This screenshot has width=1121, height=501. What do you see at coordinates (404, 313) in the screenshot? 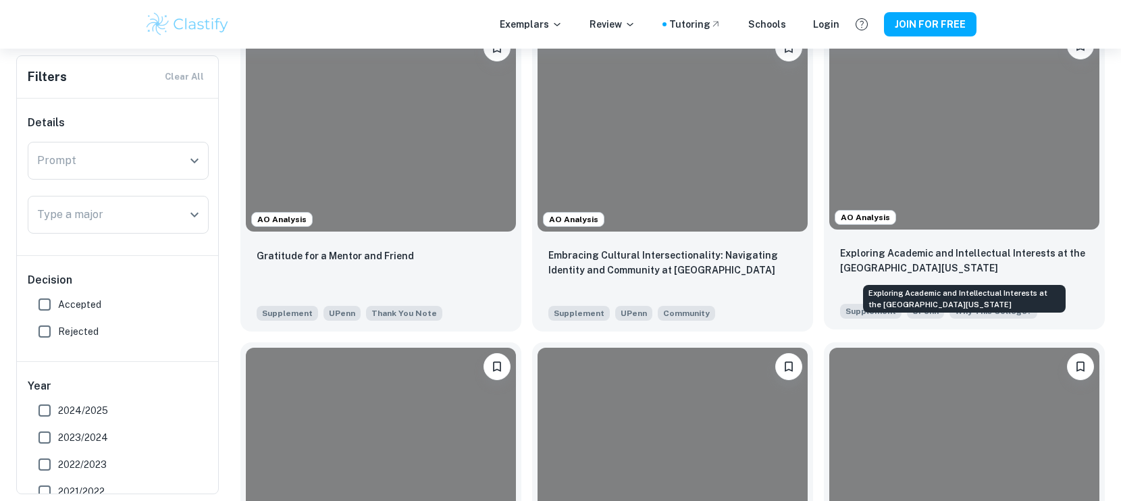
I see `span: Write a short thank-you note to someone you have not yet thanked and would like to acknowledge. (...` at bounding box center [404, 313].